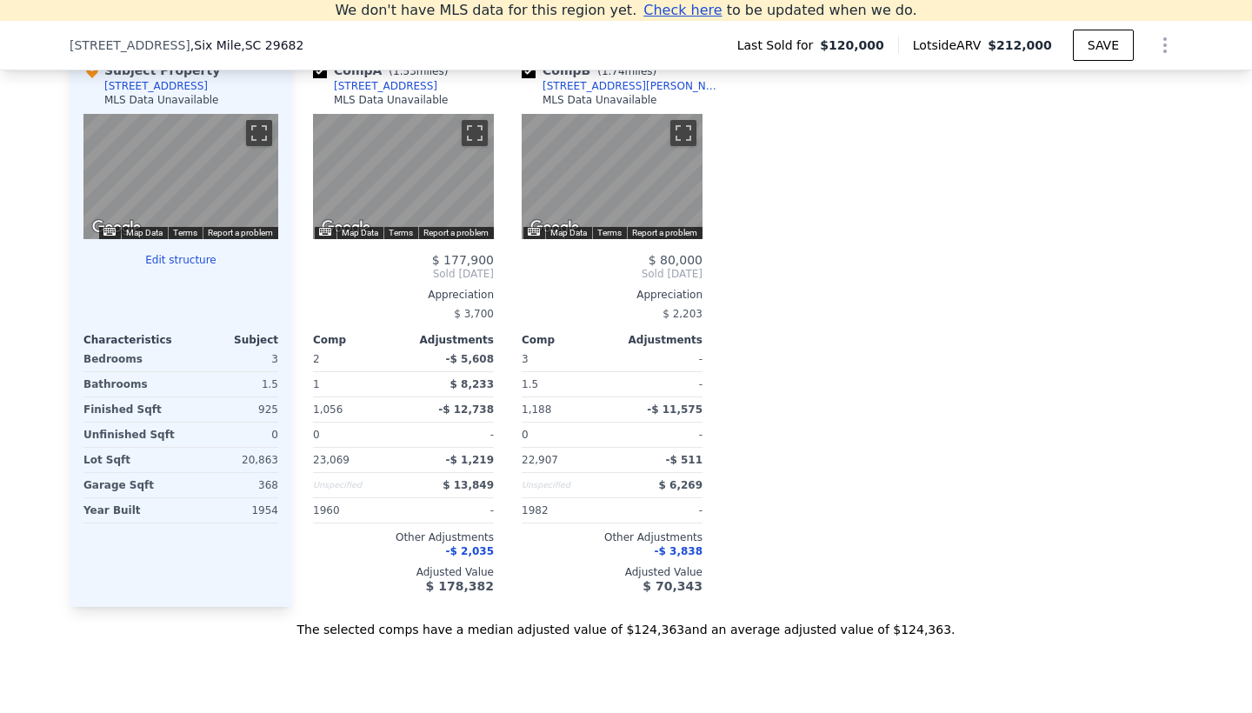 This screenshot has width=1252, height=713. Describe the element at coordinates (231, 510) in the screenshot. I see `div: 1954` at that location.